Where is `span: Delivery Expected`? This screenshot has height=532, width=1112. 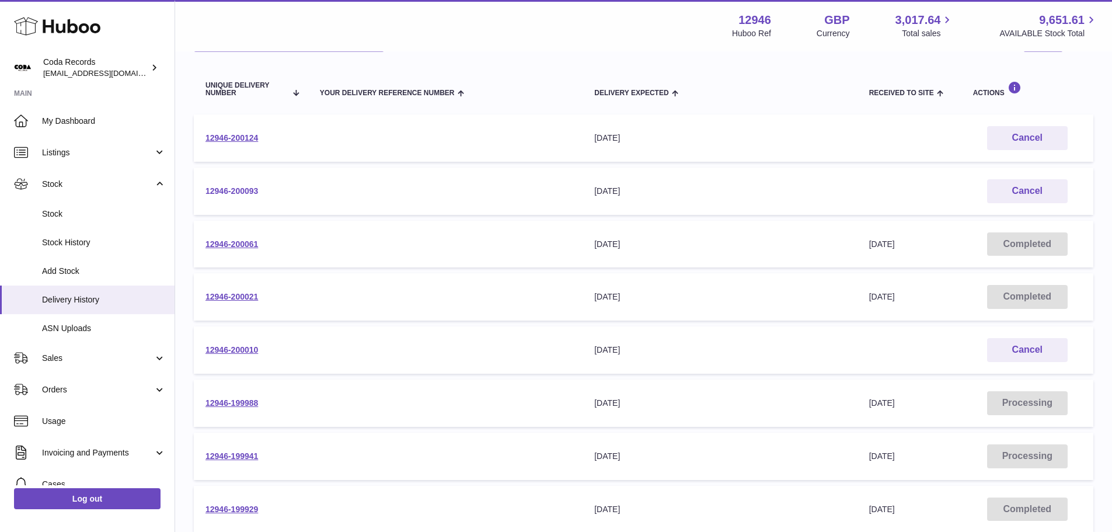 span: Delivery Expected is located at coordinates (631, 93).